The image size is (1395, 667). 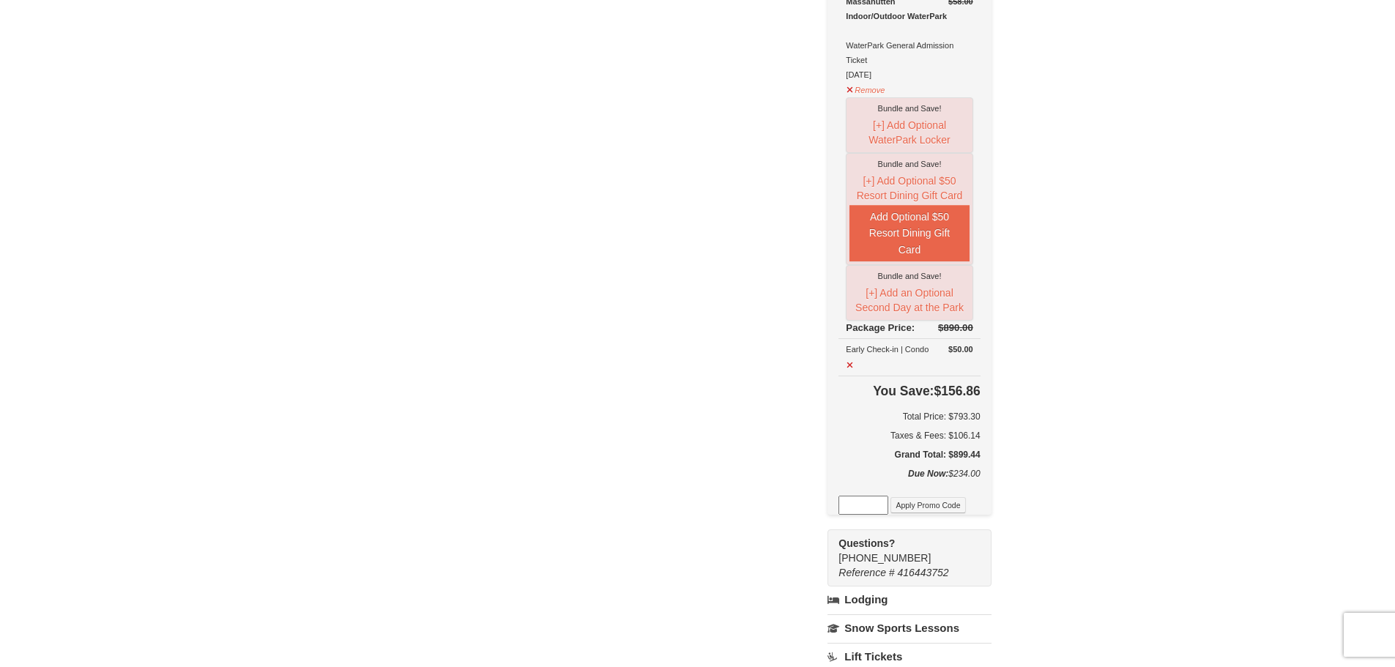 What do you see at coordinates (908, 455) in the screenshot?
I see `h5: Grand Total: $899.44` at bounding box center [908, 455].